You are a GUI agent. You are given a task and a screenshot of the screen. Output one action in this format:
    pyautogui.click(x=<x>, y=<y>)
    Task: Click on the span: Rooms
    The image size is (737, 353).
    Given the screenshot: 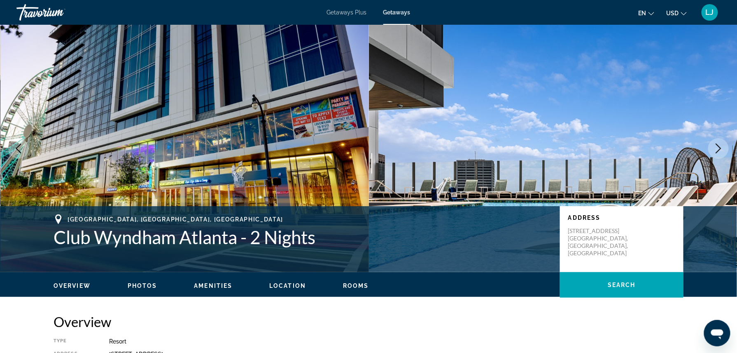 What is the action you would take?
    pyautogui.click(x=356, y=285)
    